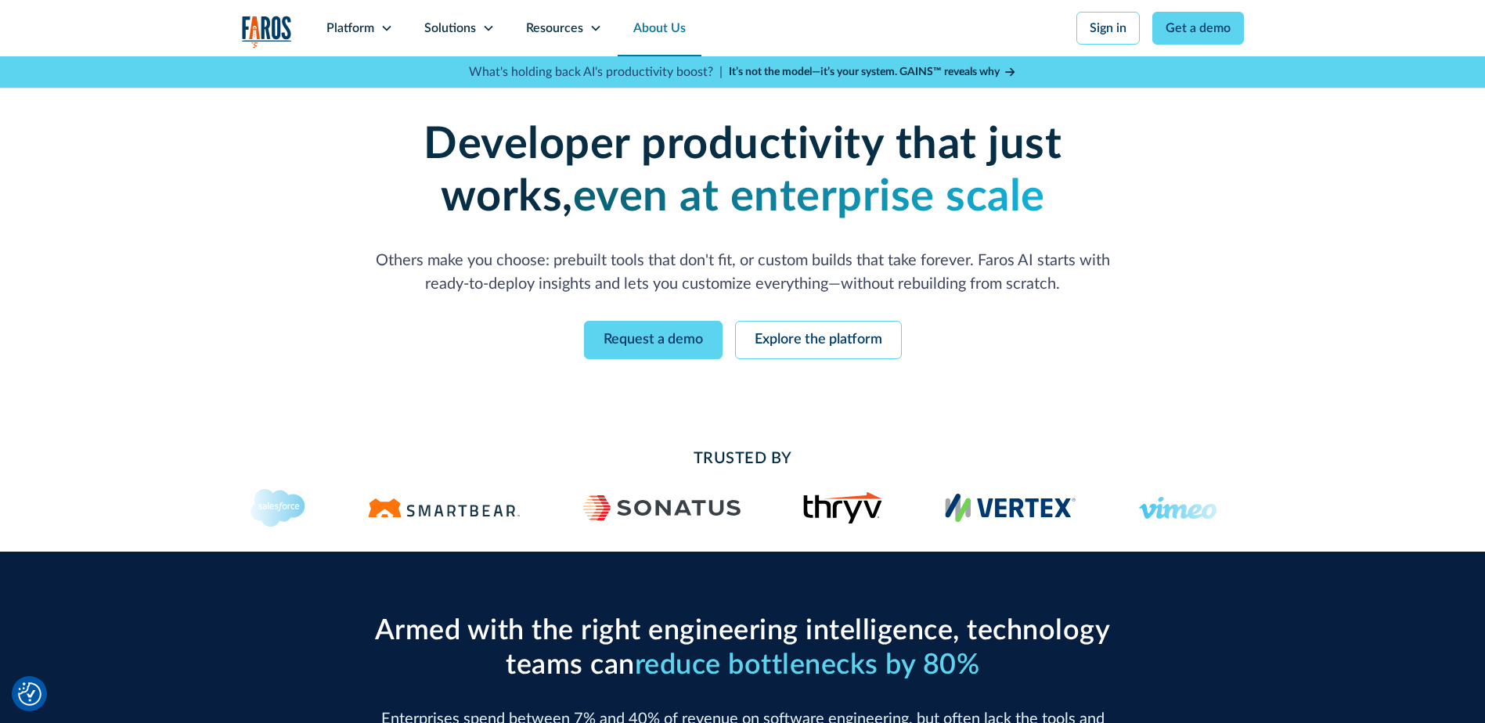 The width and height of the screenshot is (1485, 723). What do you see at coordinates (742, 171) in the screenshot?
I see `strong: Developer productivity that just works,` at bounding box center [742, 171].